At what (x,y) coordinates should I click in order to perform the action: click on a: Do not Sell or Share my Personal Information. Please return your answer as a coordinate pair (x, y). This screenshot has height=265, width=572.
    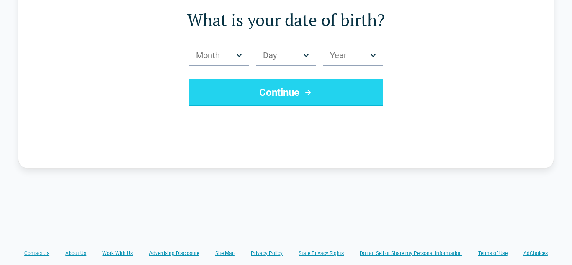
    Looking at the image, I should click on (411, 253).